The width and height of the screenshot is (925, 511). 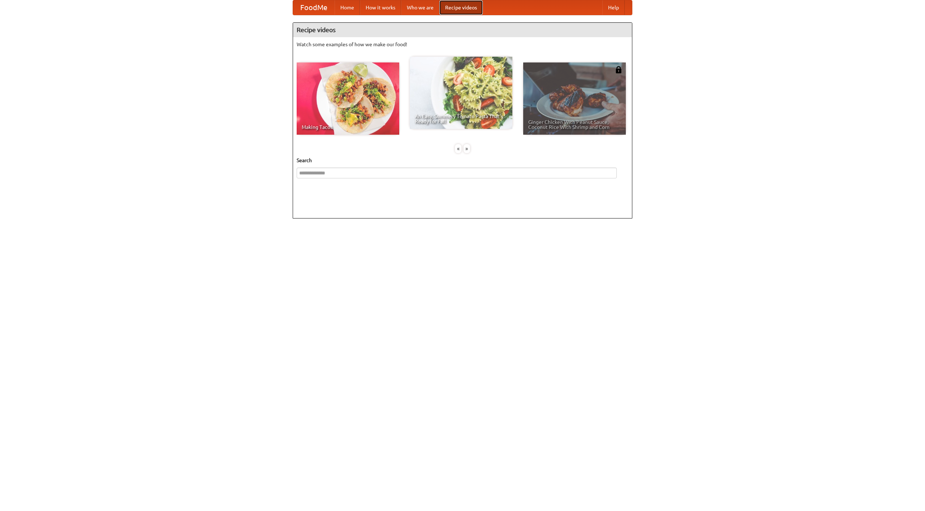 What do you see at coordinates (461, 93) in the screenshot?
I see `a: An Easy, Summery Tomato Pasta That's Ready for Fall` at bounding box center [461, 93].